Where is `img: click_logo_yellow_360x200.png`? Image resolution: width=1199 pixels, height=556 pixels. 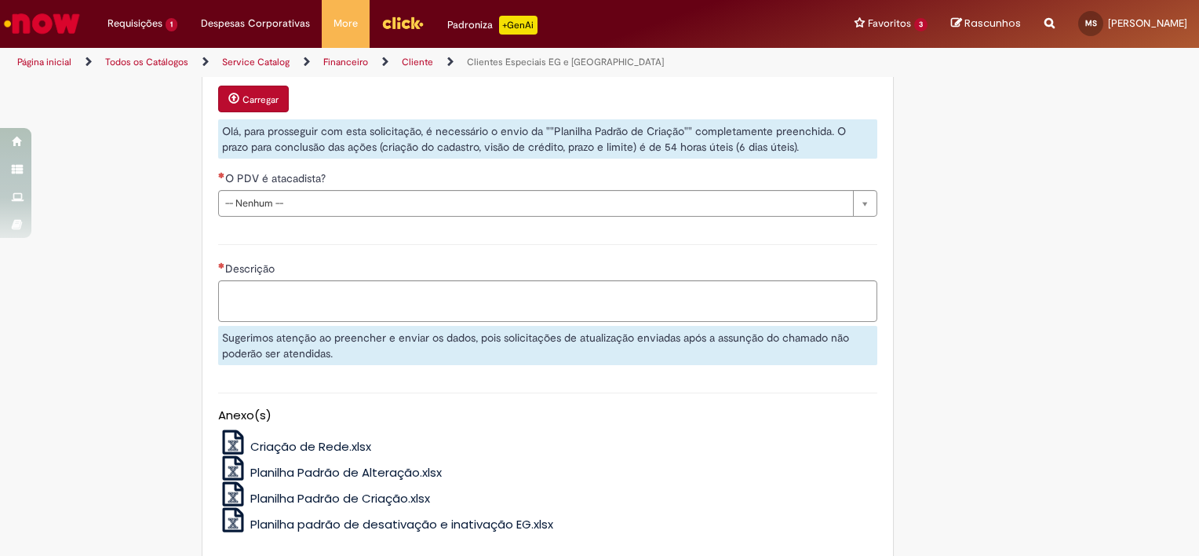
img: click_logo_yellow_360x200.png is located at coordinates (403, 23).